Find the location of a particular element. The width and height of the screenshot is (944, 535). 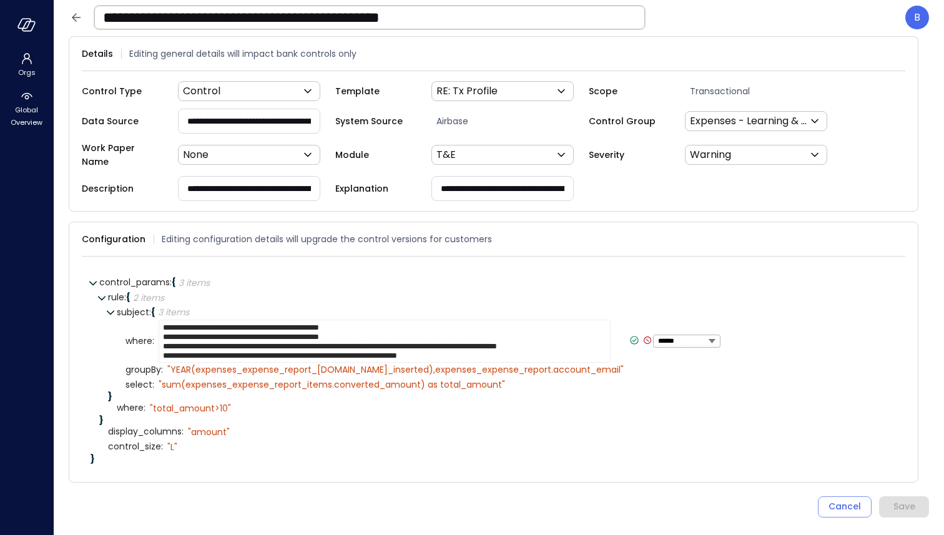

p: Expenses - Learning & Development is located at coordinates (748, 121).